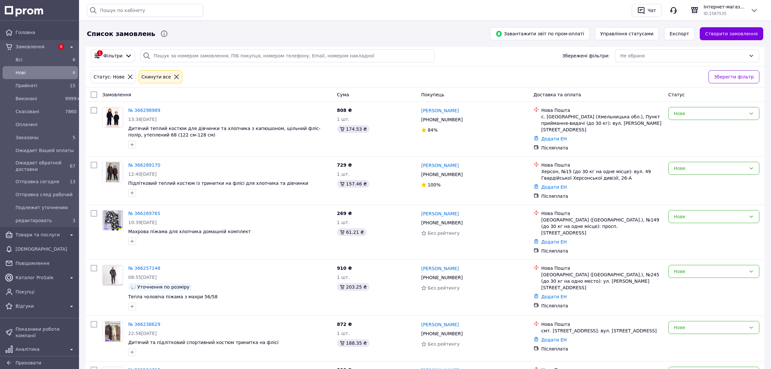 Image resolution: width=771 pixels, height=369 pixels. What do you see at coordinates (540, 34) in the screenshot?
I see `button: Завантажити звіт по пром-оплаті` at bounding box center [540, 34].